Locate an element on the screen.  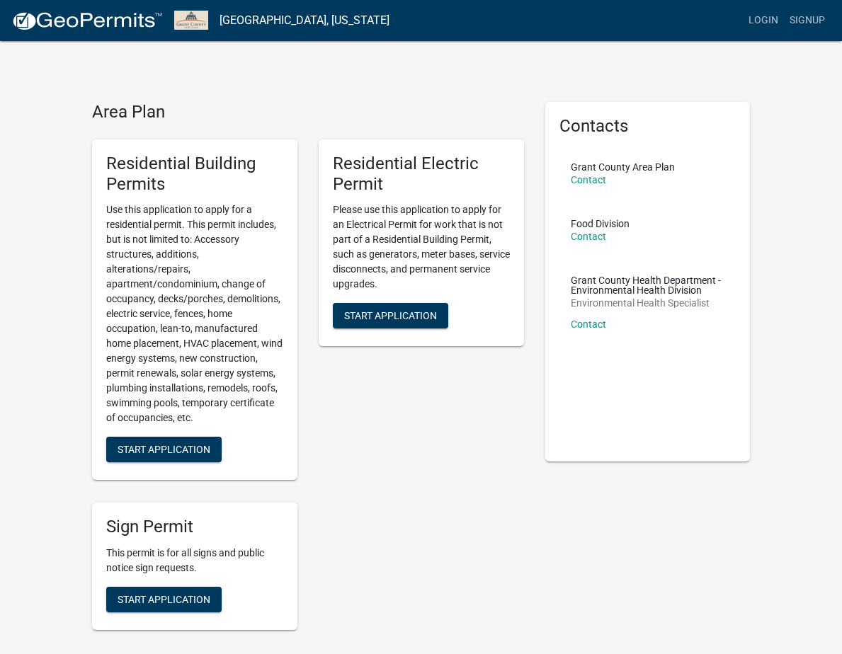
p: Grant County Health Department - Environmental Health Division is located at coordinates (648, 285).